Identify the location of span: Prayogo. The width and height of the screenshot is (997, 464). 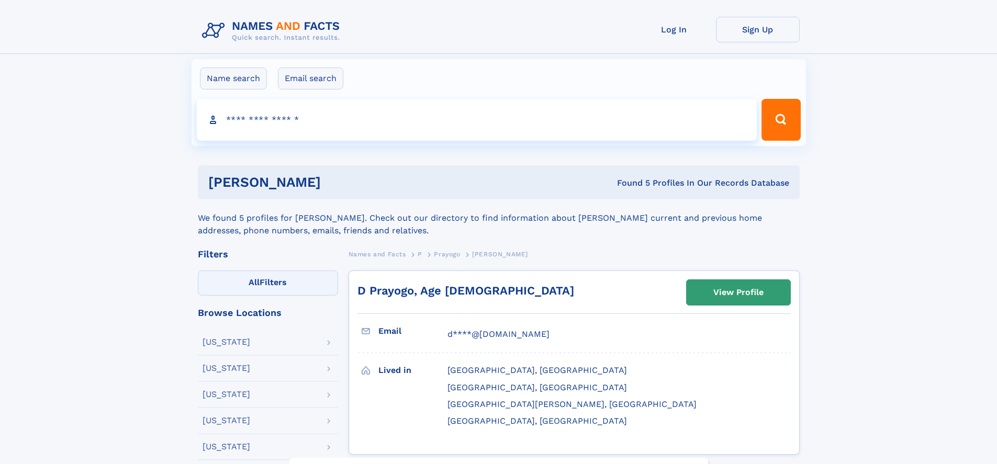
(447, 254).